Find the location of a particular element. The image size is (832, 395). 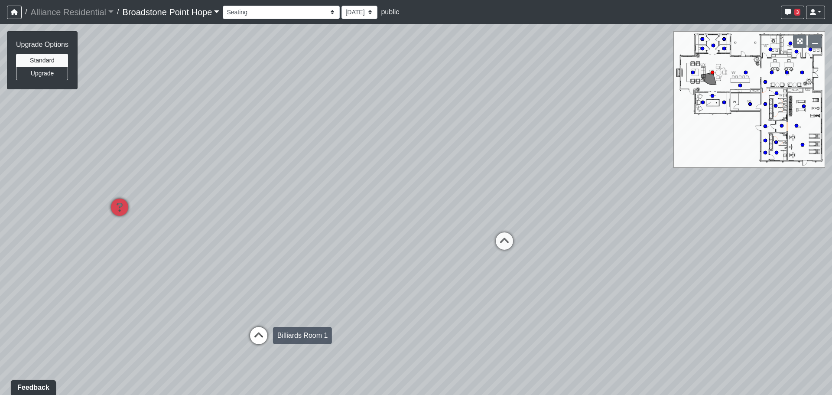

div: Billiards Room 1 is located at coordinates (303, 336).